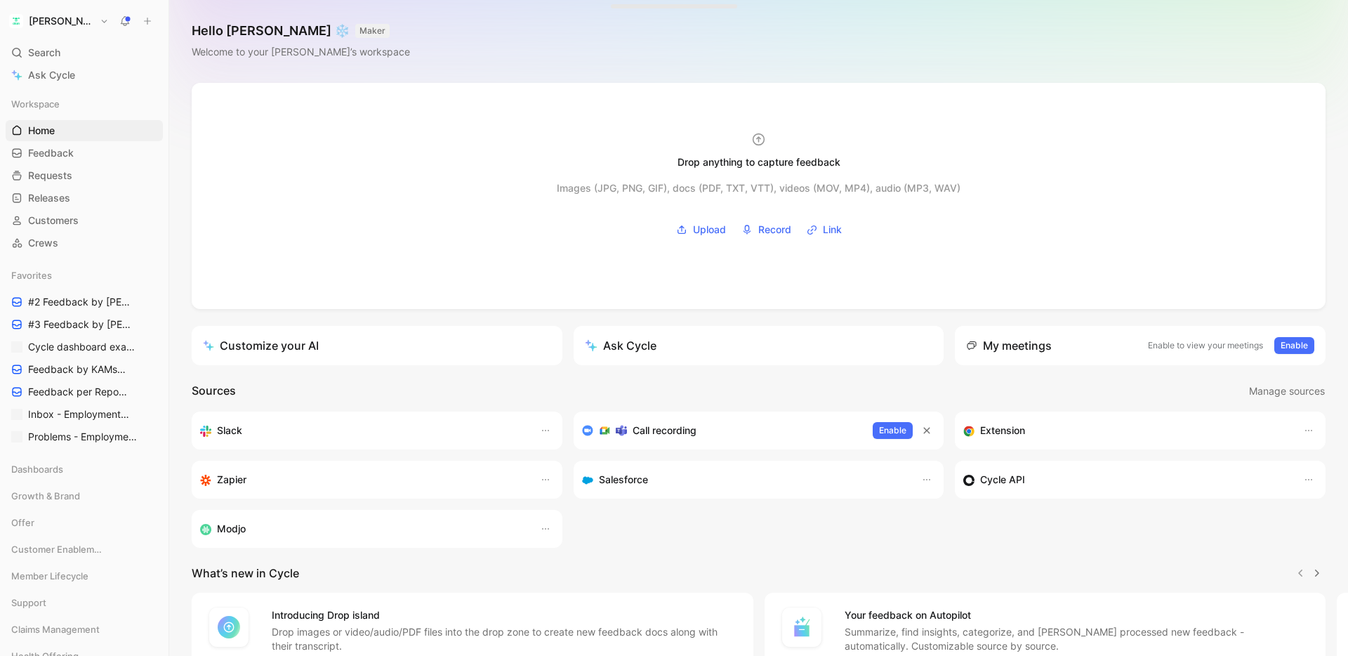 This screenshot has width=1348, height=656. What do you see at coordinates (759, 345) in the screenshot?
I see `button: Ask Cycle` at bounding box center [759, 345].